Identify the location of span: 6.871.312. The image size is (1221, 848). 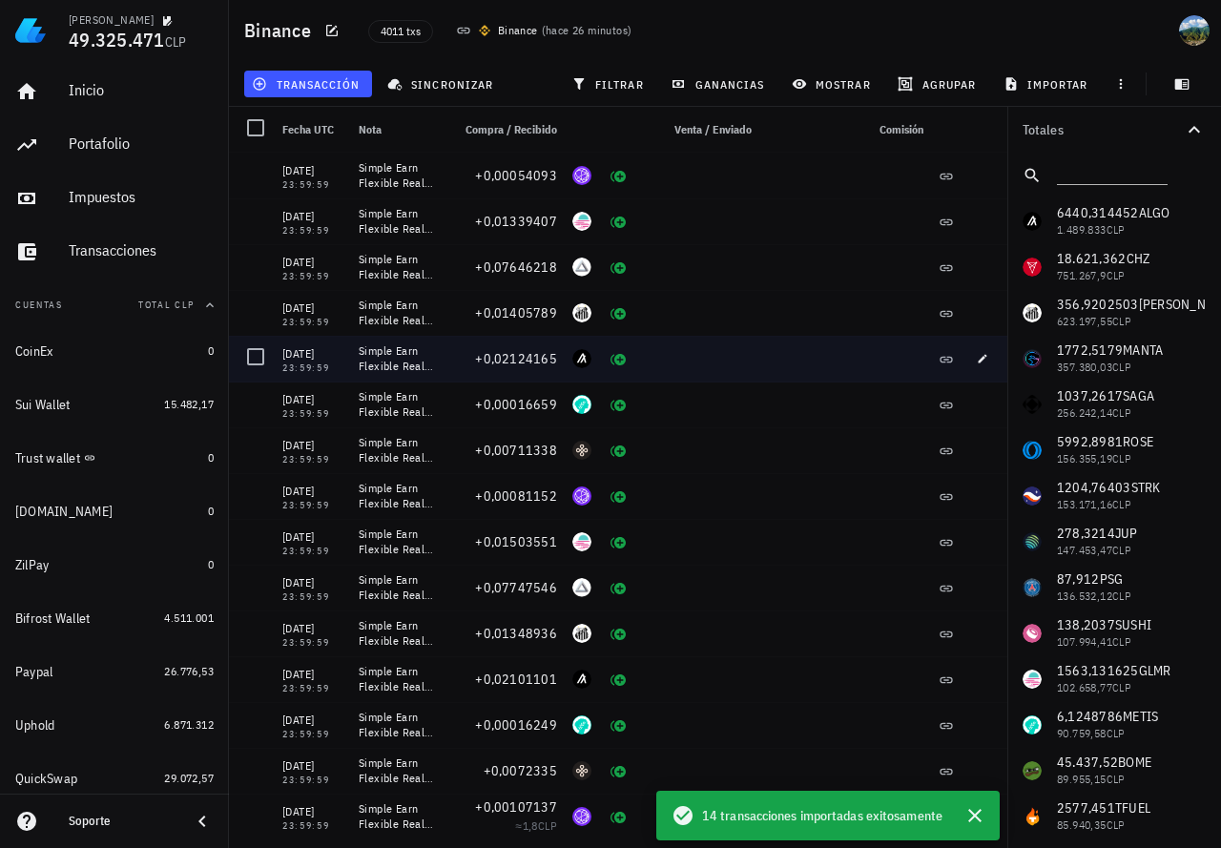
(189, 724).